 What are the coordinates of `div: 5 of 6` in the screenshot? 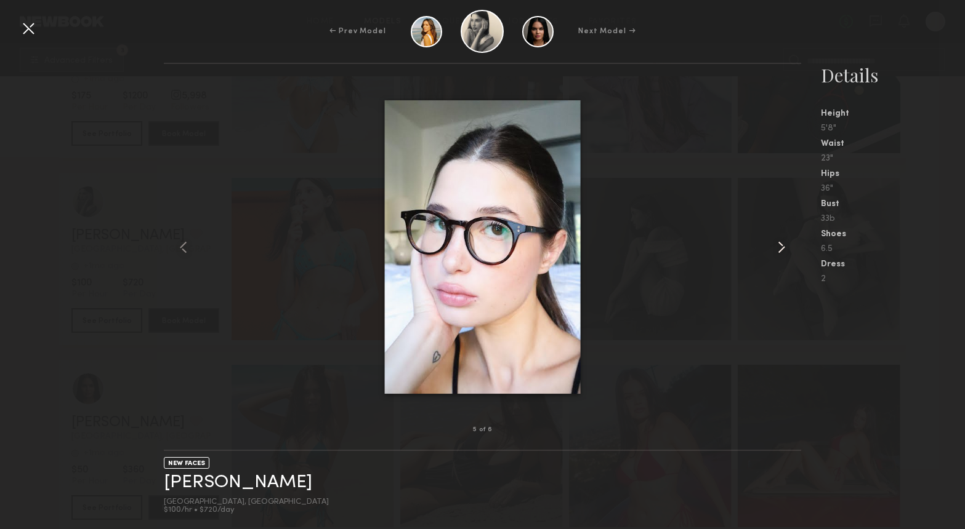 It's located at (482, 430).